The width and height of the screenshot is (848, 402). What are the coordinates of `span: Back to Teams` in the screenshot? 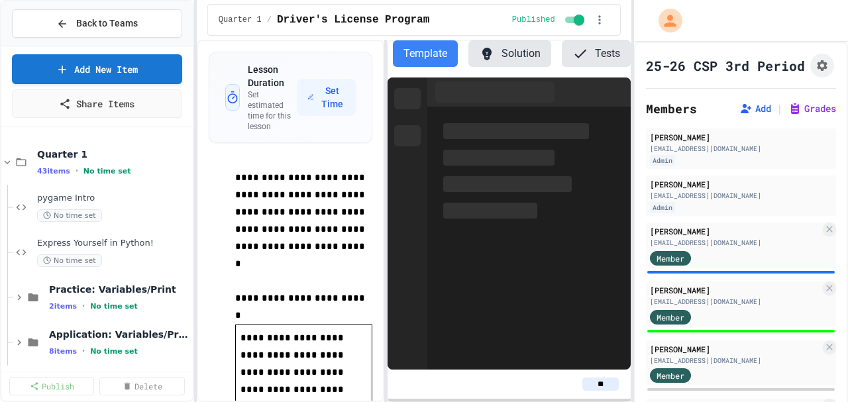 It's located at (107, 23).